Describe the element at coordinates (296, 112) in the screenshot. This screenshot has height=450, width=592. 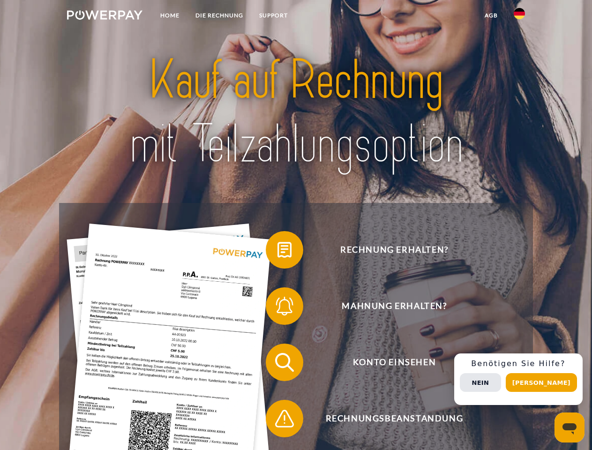
I see `img: title-powerpay_de.svg` at that location.